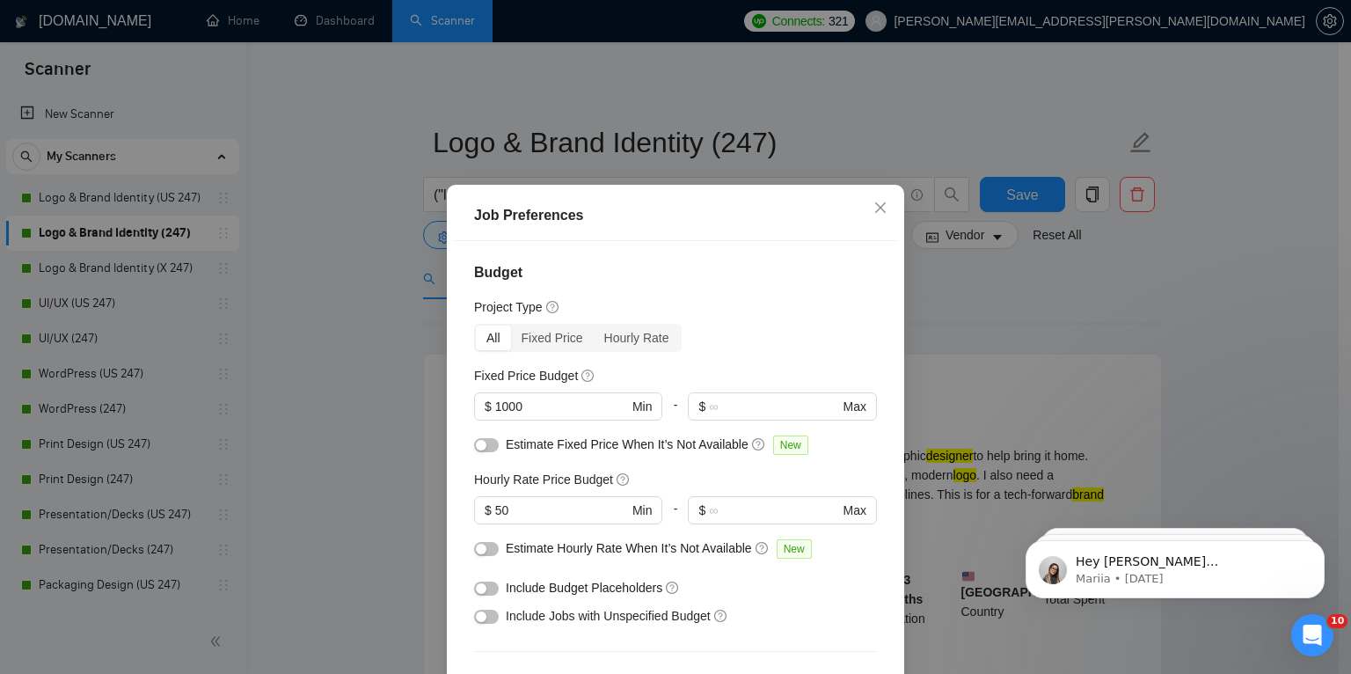 Image resolution: width=1351 pixels, height=674 pixels. What do you see at coordinates (676, 273) in the screenshot?
I see `h4: Budget` at bounding box center [676, 273].